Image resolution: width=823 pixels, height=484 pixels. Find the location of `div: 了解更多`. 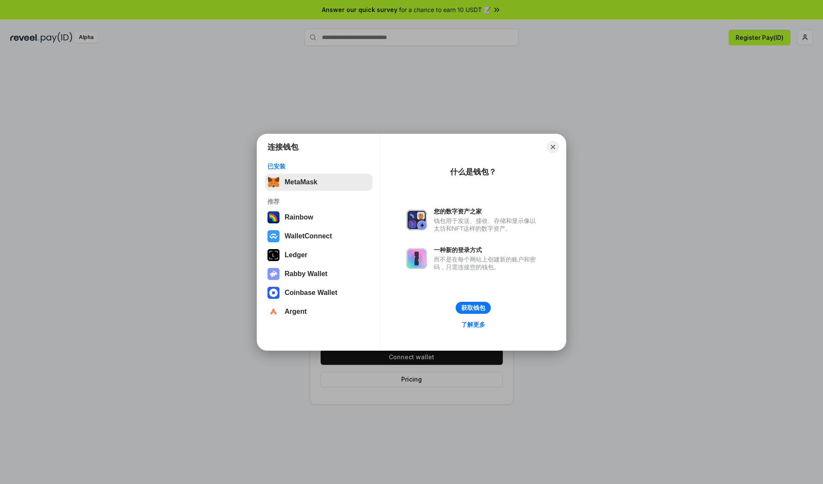

div: 了解更多 is located at coordinates (473, 324).